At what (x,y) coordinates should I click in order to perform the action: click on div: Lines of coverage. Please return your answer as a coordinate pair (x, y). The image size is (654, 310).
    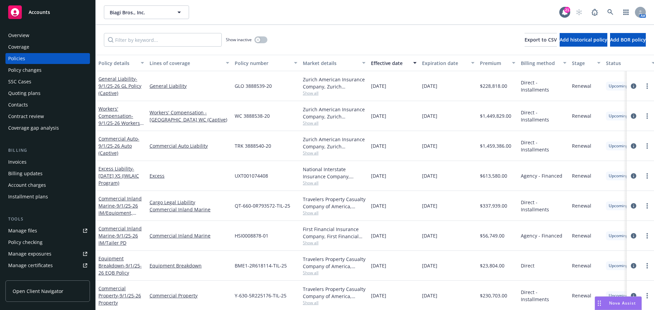
    Looking at the image, I should click on (186, 63).